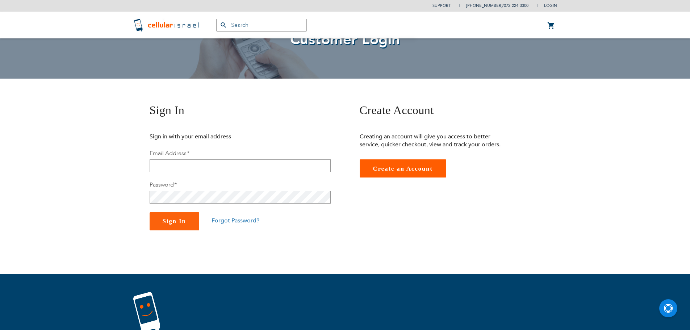 The height and width of the screenshot is (330, 690). What do you see at coordinates (516, 5) in the screenshot?
I see `a: 072-224-3300` at bounding box center [516, 5].